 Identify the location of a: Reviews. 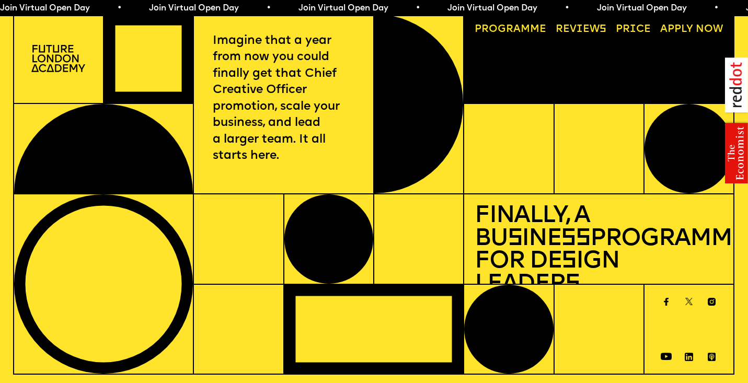
(581, 30).